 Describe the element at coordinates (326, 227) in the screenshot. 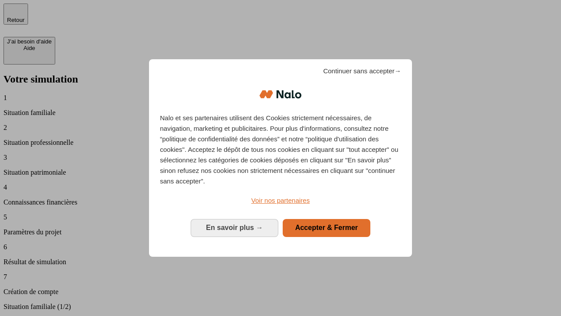

I see `span: Accepter & Fermer` at that location.